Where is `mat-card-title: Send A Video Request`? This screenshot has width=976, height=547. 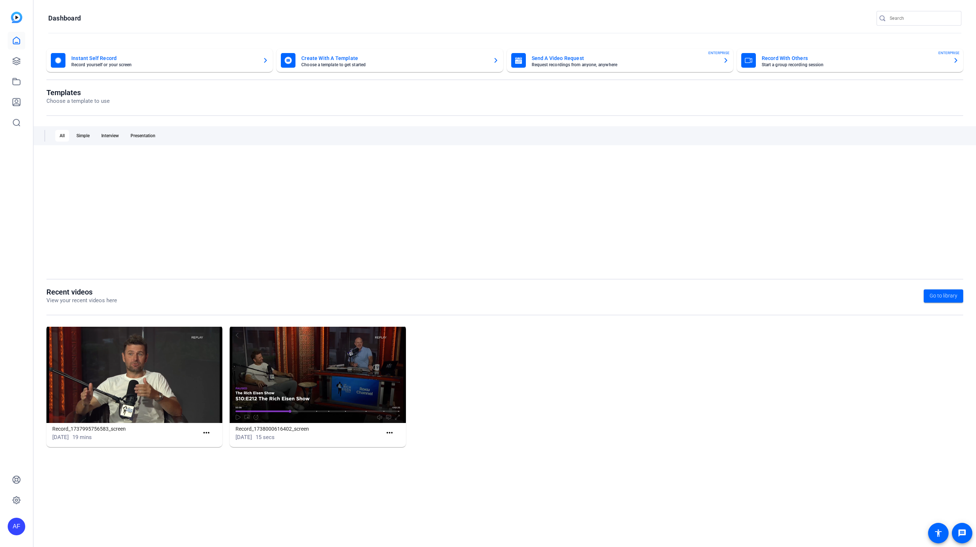
mat-card-title: Send A Video Request is located at coordinates (624, 58).